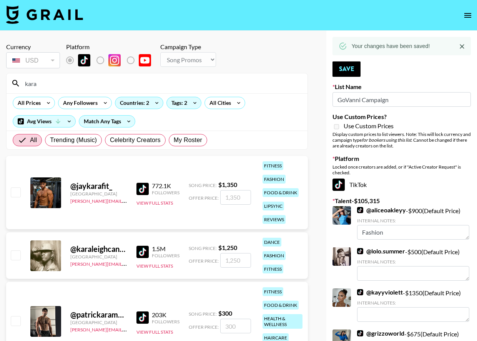 The image size is (477, 341). I want to click on div: All Cities, so click(219, 103).